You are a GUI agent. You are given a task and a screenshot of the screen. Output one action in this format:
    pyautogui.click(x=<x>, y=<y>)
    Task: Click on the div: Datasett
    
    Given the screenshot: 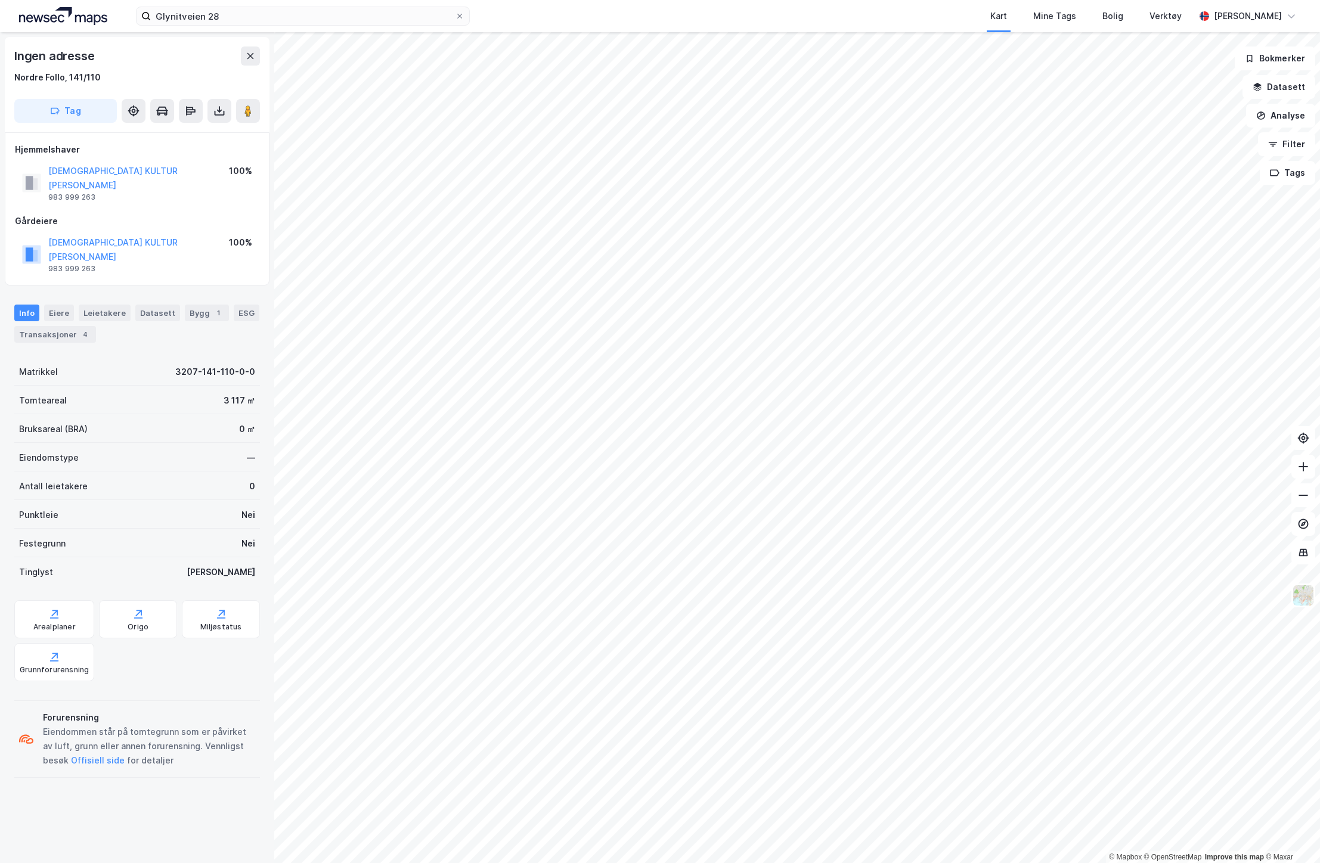 What is the action you would take?
    pyautogui.click(x=157, y=313)
    